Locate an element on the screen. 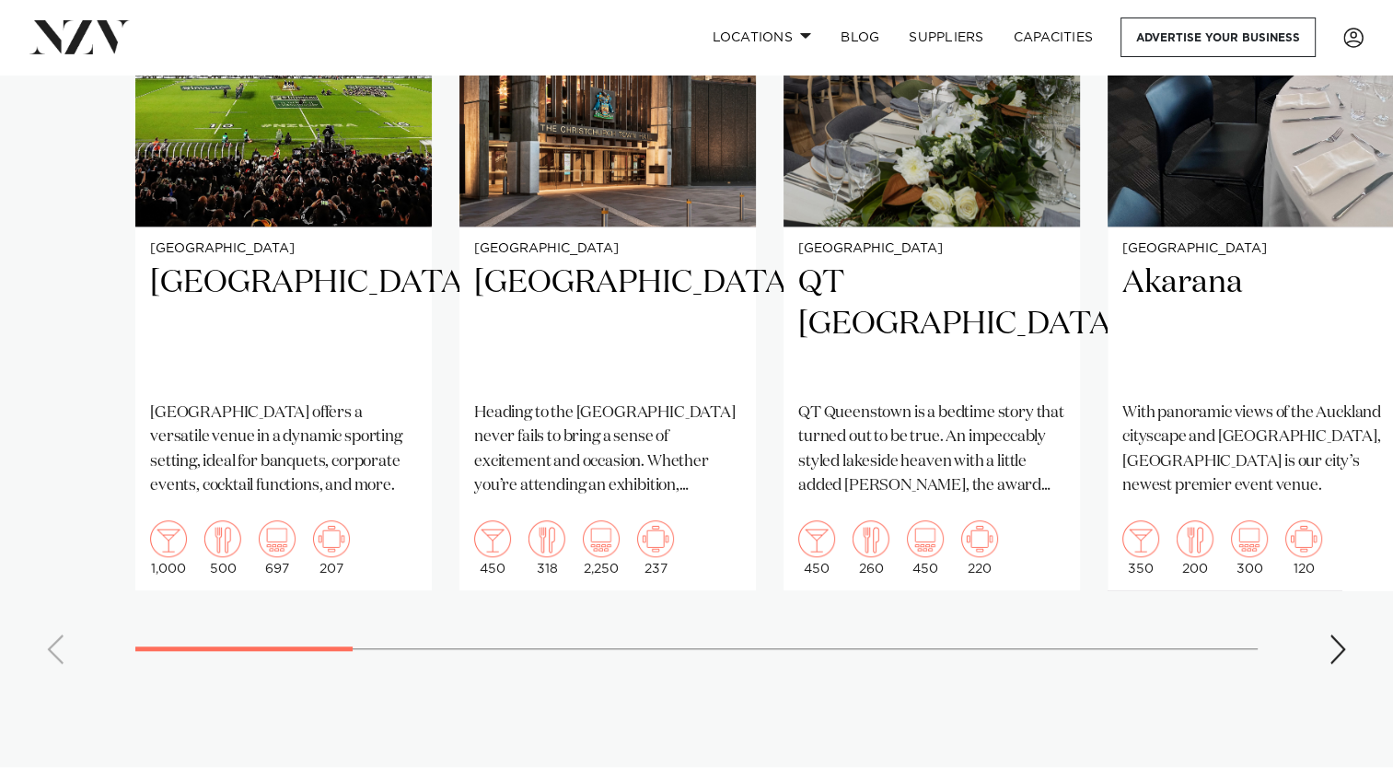 The width and height of the screenshot is (1393, 768). div: 500 is located at coordinates (223, 548).